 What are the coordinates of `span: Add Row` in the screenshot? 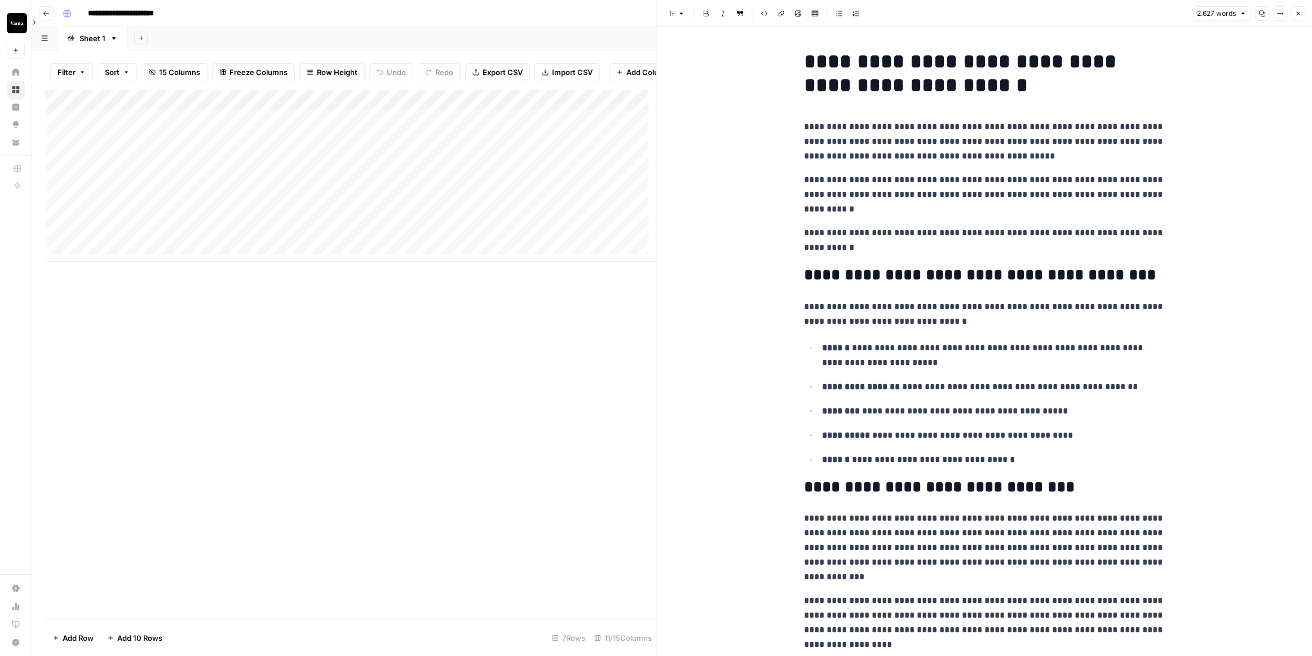 It's located at (78, 638).